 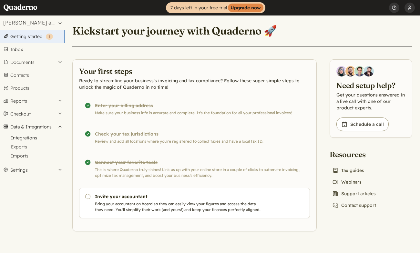 I want to click on a: 7 days left in your free trialUpgrade now, so click(x=216, y=8).